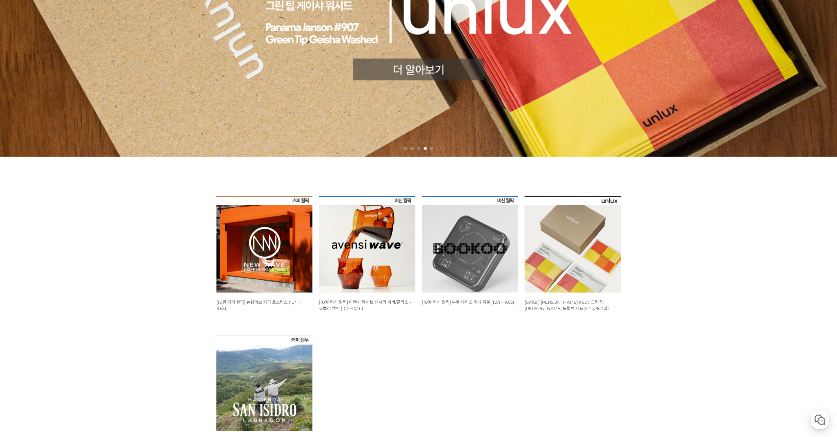 The image size is (837, 437). Describe the element at coordinates (406, 148) in the screenshot. I see `a: 1` at that location.